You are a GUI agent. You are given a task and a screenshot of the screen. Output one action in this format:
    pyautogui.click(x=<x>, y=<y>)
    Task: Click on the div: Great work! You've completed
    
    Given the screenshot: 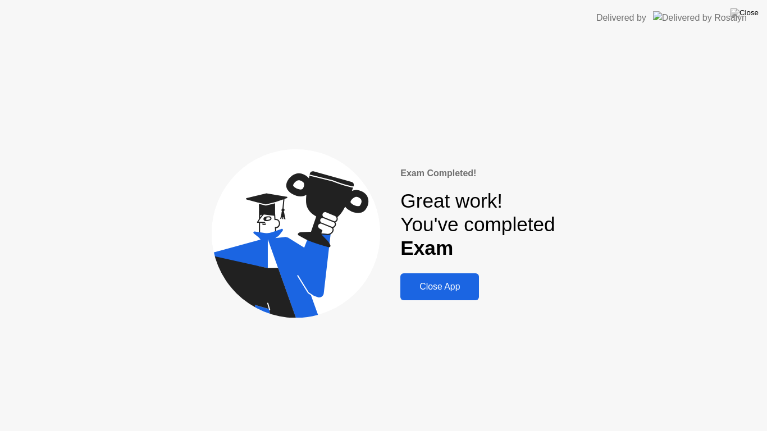 What is the action you would take?
    pyautogui.click(x=477, y=225)
    